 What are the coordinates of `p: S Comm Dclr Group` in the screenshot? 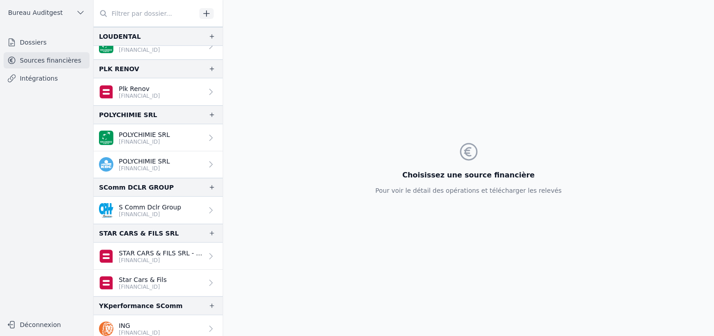 It's located at (150, 207).